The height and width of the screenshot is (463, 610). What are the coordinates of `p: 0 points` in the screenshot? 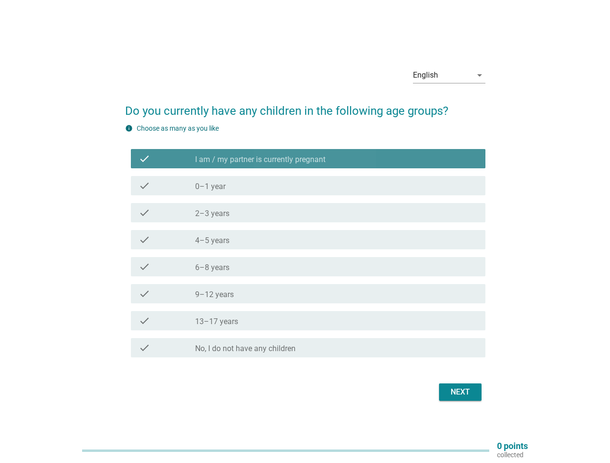 It's located at (512, 447).